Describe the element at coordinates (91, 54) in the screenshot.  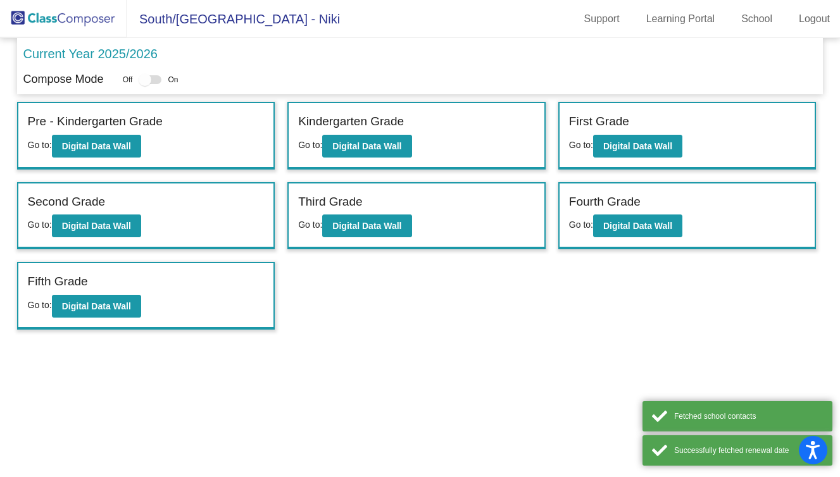
I see `p: Current Year 2025/2026` at that location.